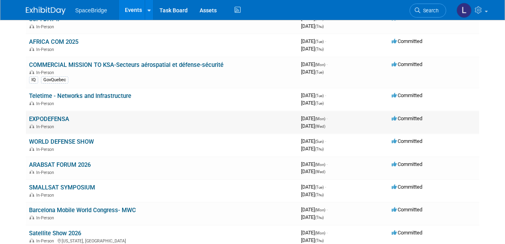 The image size is (505, 244). What do you see at coordinates (60, 165) in the screenshot?
I see `a: ARABSAT FORUM 2026` at bounding box center [60, 165].